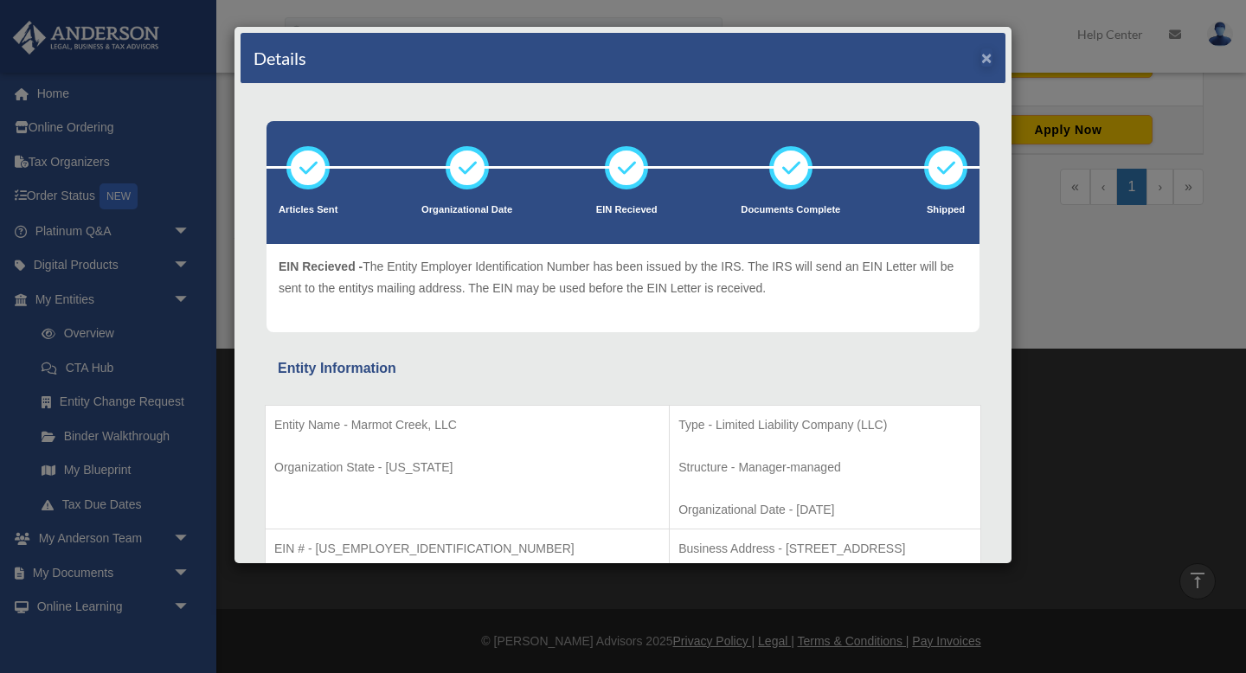 The image size is (1246, 673). What do you see at coordinates (280, 58) in the screenshot?
I see `h4: Details` at bounding box center [280, 58].